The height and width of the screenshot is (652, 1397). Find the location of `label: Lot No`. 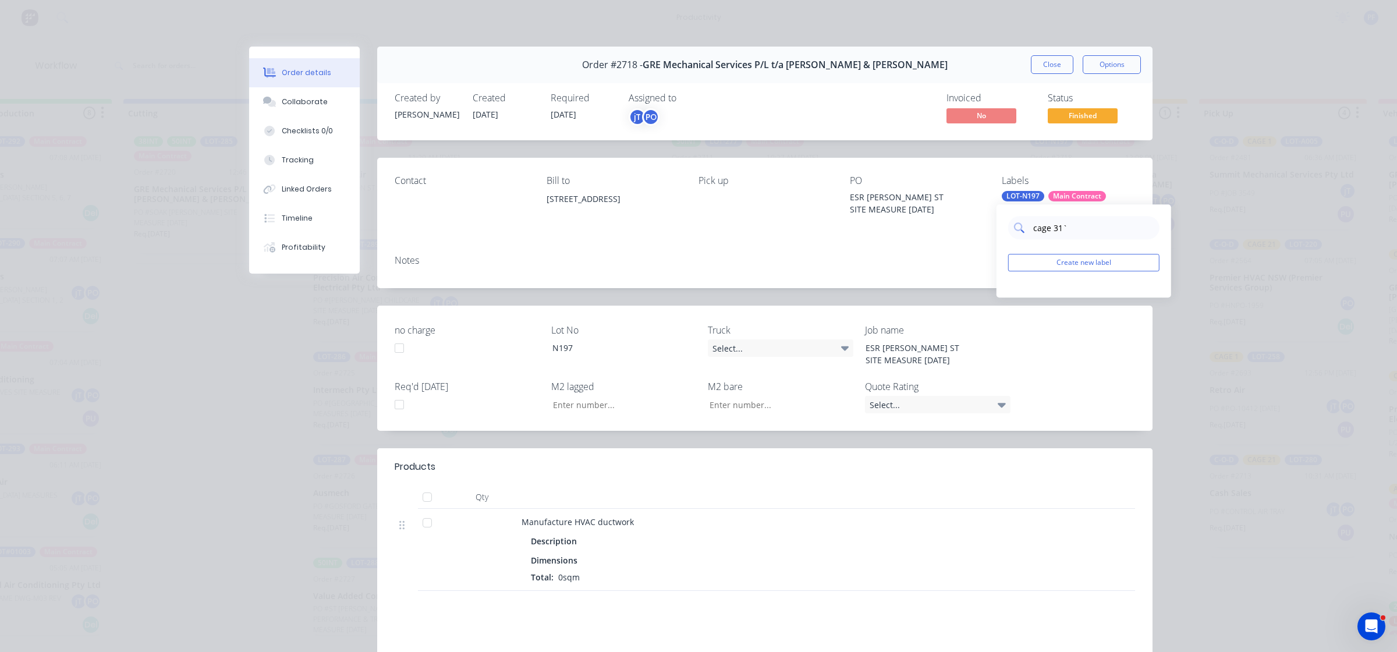

label: Lot No is located at coordinates (624, 330).